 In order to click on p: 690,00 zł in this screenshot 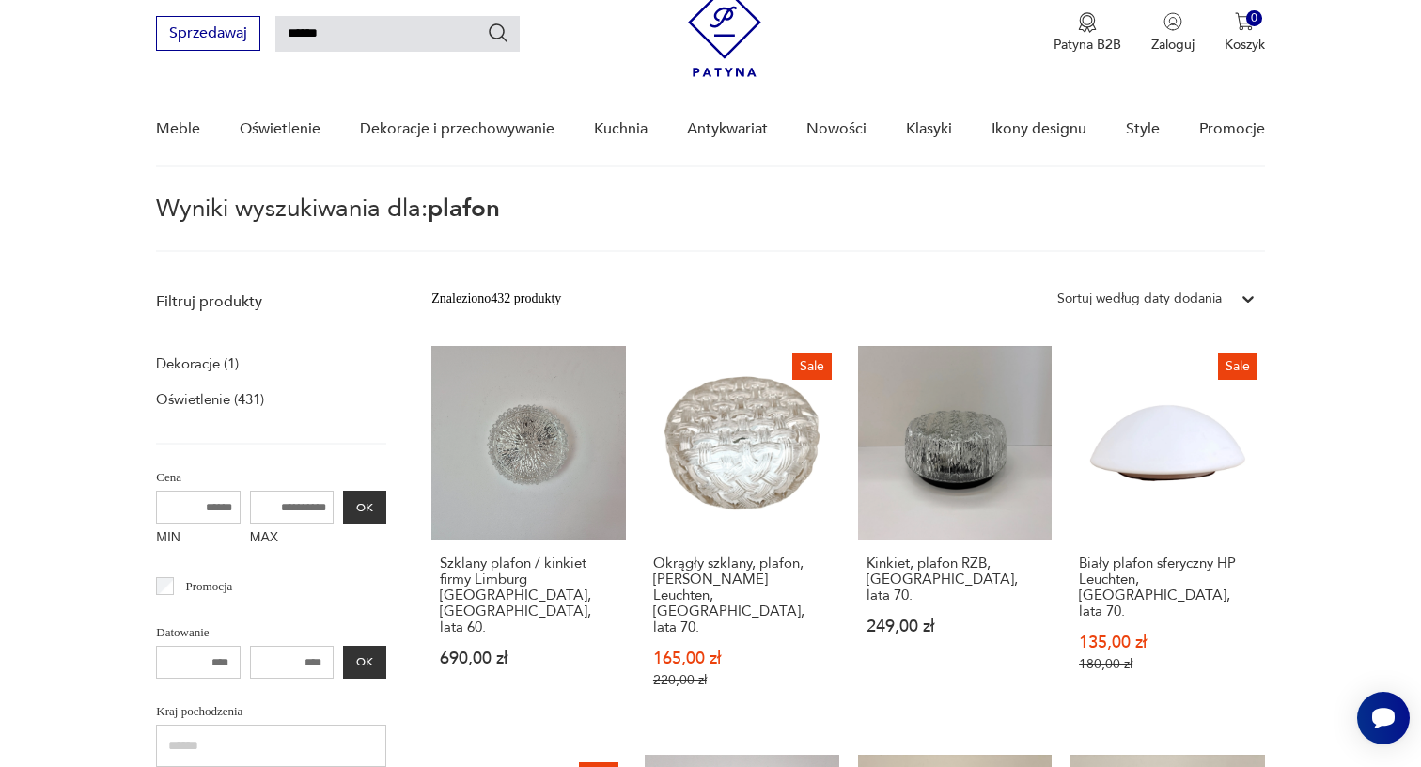, I will do `click(528, 658)`.